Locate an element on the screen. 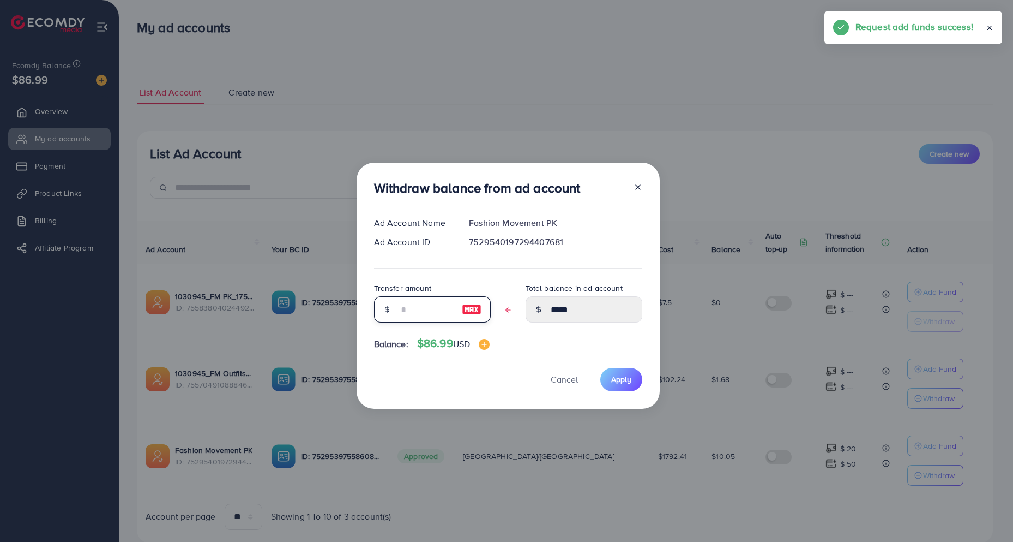 This screenshot has height=542, width=1013. label: Transfer amount is located at coordinates (402, 288).